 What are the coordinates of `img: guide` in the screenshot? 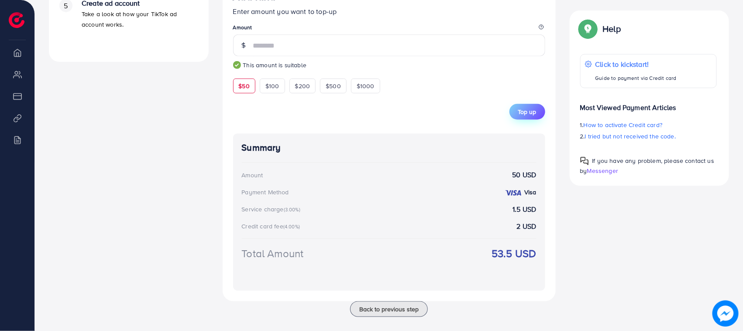 It's located at (237, 65).